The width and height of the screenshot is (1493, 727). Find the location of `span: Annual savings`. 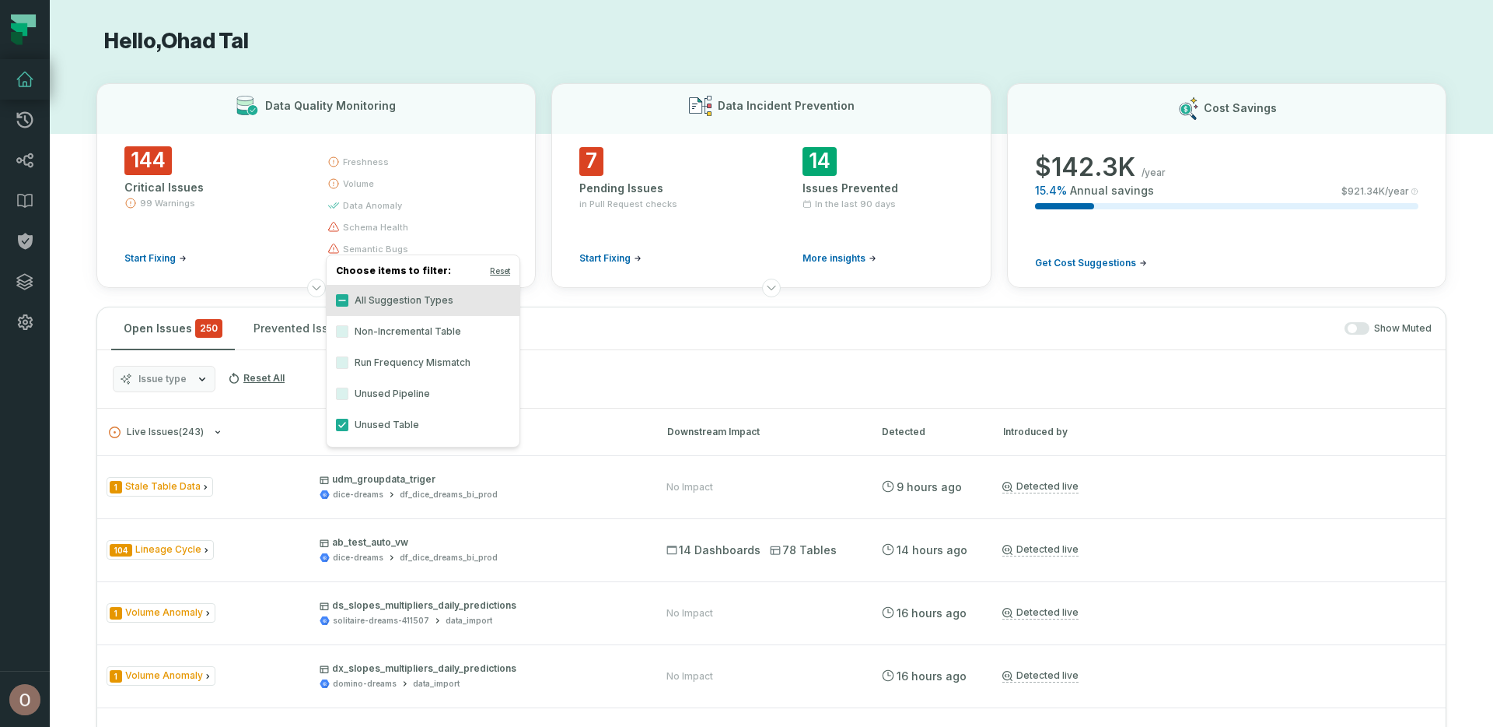

span: Annual savings is located at coordinates (1112, 191).